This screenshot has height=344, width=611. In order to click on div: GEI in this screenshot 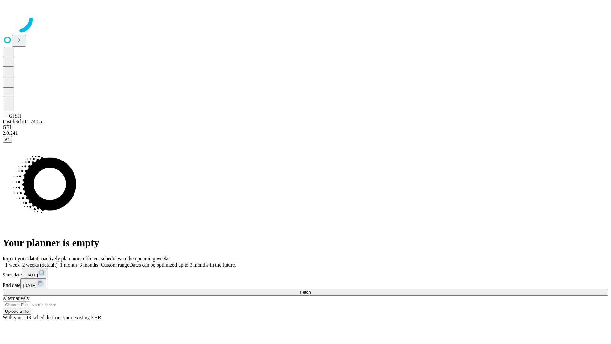, I will do `click(305, 127)`.